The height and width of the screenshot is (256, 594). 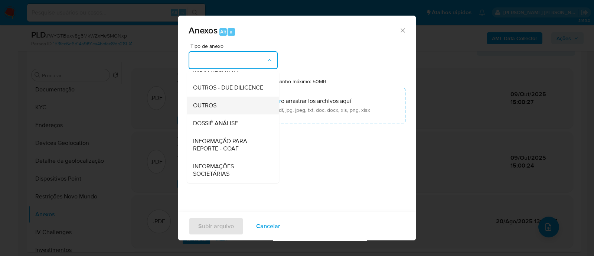 What do you see at coordinates (231, 145) in the screenshot?
I see `span: INFORMAÇÃO PARA REPORTE - COAF` at bounding box center [231, 145].